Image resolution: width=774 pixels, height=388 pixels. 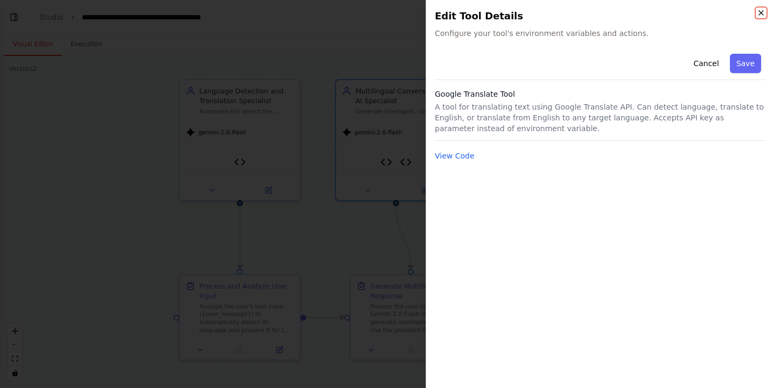 I want to click on p: A tool for translating text using Google Translate API. Can detect language, translate to English..., so click(x=600, y=118).